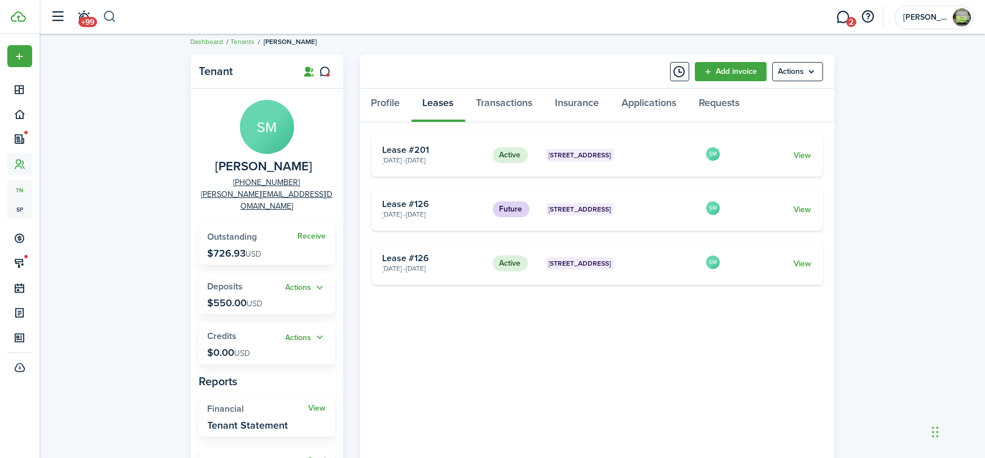 This screenshot has width=985, height=458. Describe the element at coordinates (267, 127) in the screenshot. I see `avatar-text: SM` at that location.